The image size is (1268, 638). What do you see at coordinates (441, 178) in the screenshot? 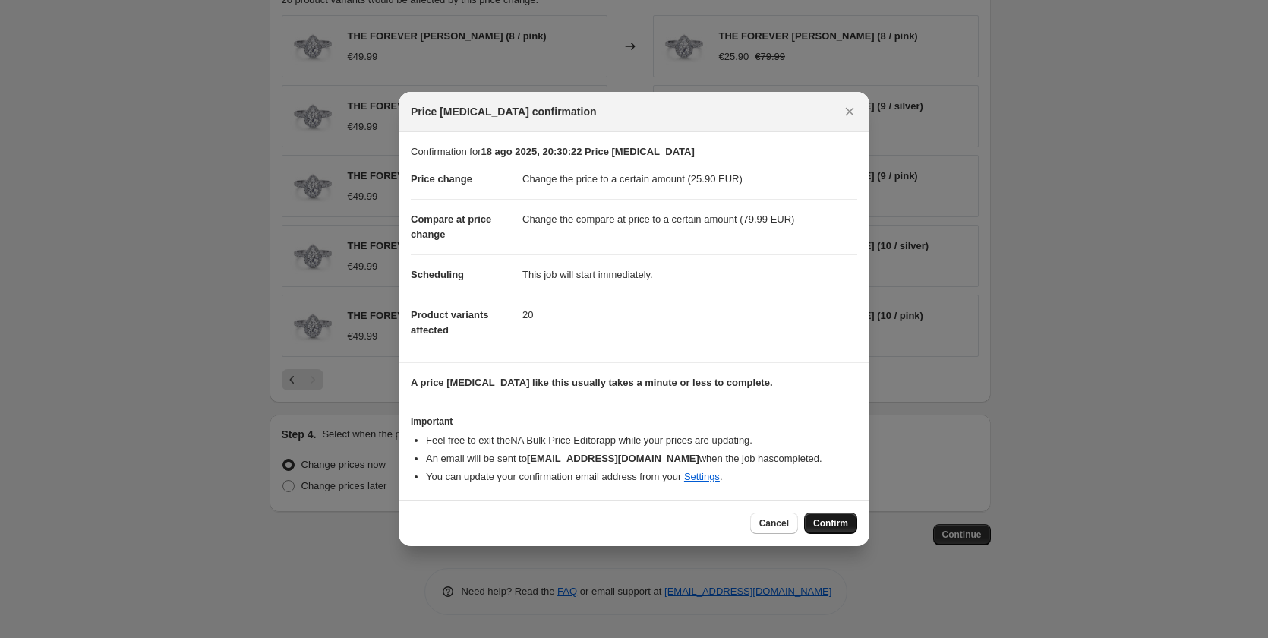
I see `span: Price change` at bounding box center [441, 178].